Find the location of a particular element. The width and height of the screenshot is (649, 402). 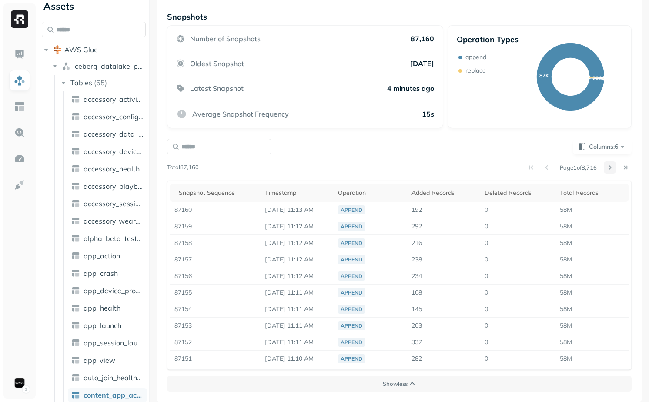

a: app_action is located at coordinates (107, 256).